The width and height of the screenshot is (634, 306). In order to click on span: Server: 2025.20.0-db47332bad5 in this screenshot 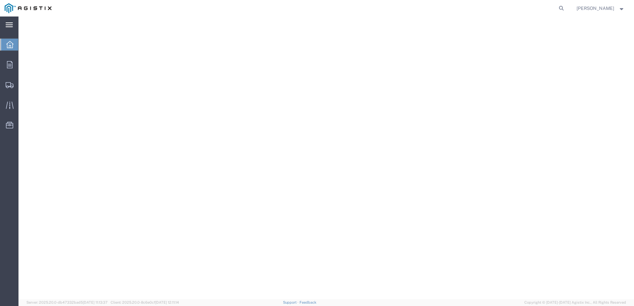, I will do `click(67, 303)`.